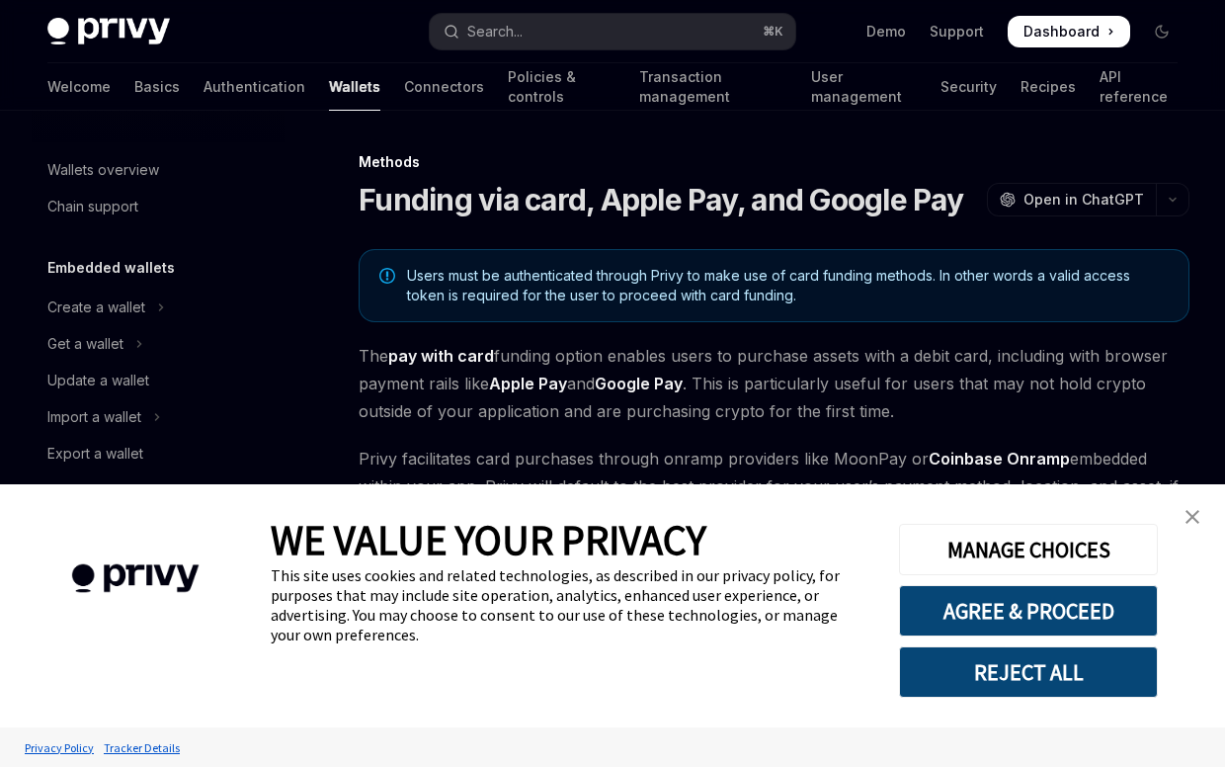  What do you see at coordinates (141, 747) in the screenshot?
I see `a: Tracker Details` at bounding box center [141, 747].